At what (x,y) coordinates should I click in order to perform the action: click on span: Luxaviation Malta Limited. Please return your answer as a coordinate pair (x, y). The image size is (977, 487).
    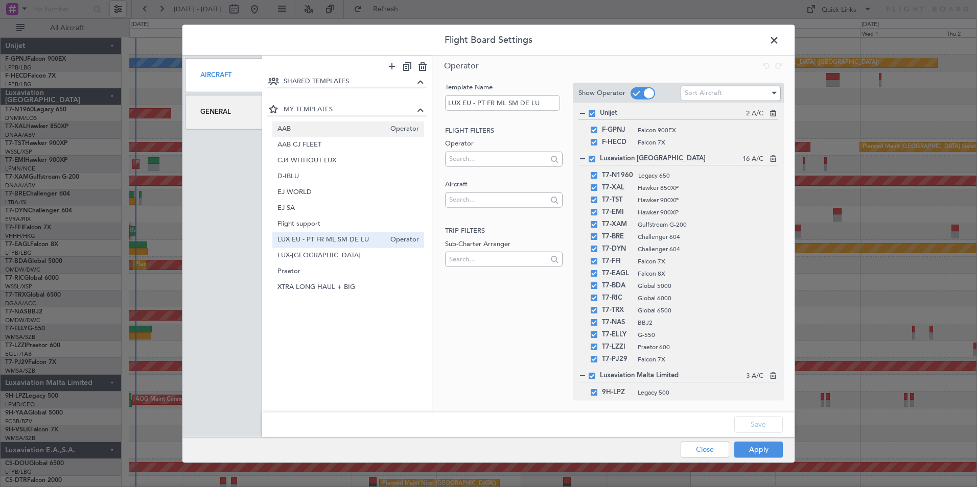
    Looking at the image, I should click on (673, 376).